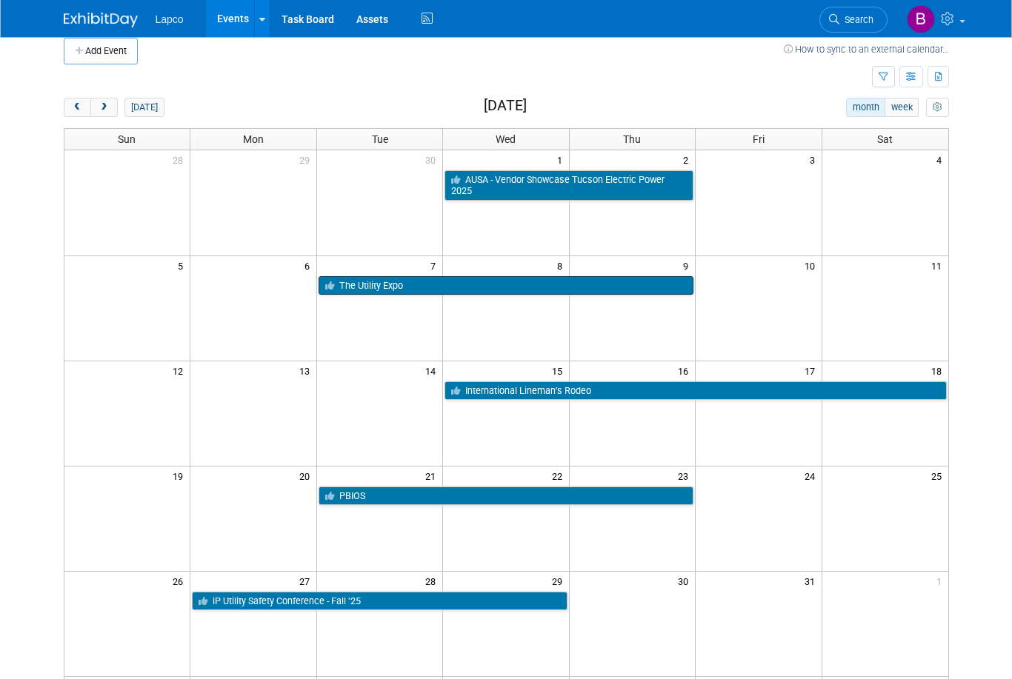  I want to click on button: myCustomButton, so click(937, 107).